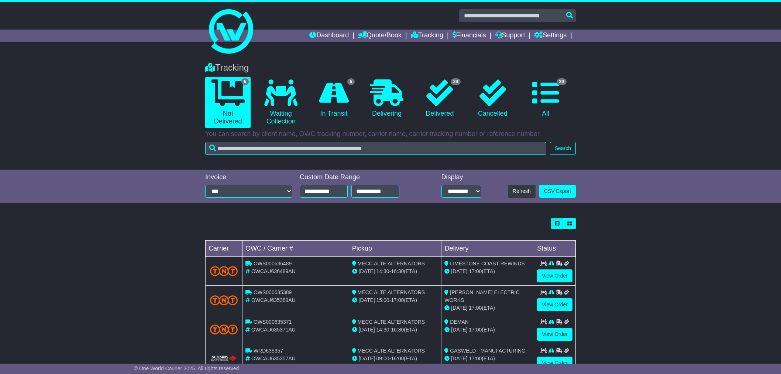 Image resolution: width=781 pixels, height=374 pixels. I want to click on span: OWS000636489, so click(273, 263).